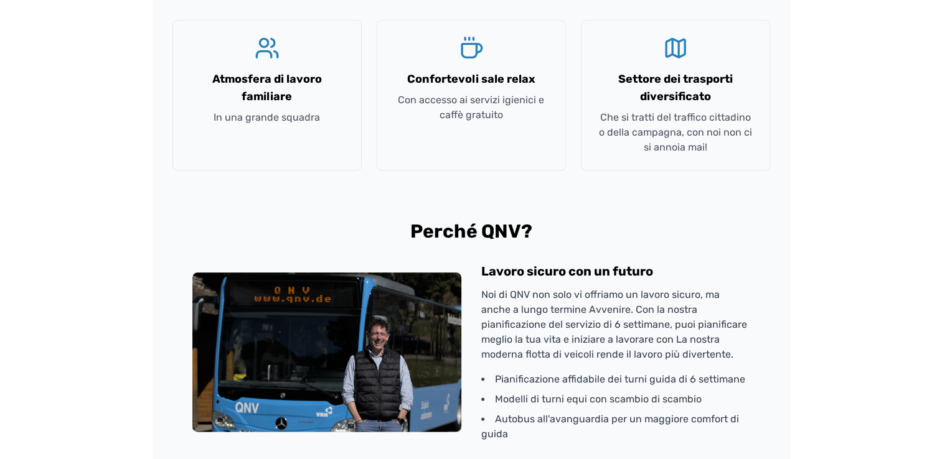 Image resolution: width=942 pixels, height=459 pixels. Describe the element at coordinates (471, 232) in the screenshot. I see `h2: Perché QNV?` at that location.